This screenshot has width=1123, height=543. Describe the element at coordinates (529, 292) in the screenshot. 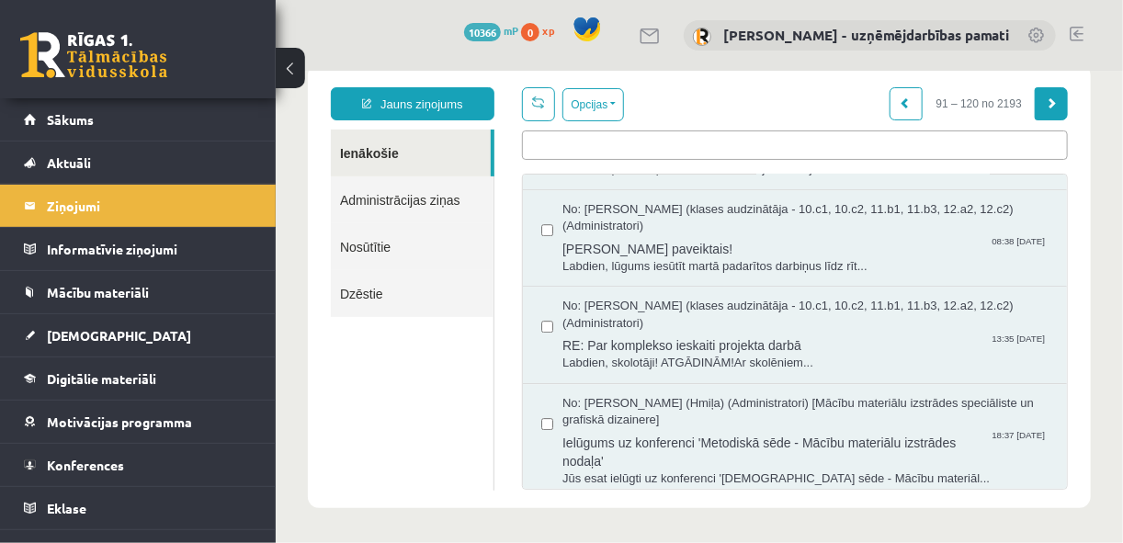

I see `span: Labdien, skolotāji! ATGĀDINĀM!Ar skolēniem...` at that location.